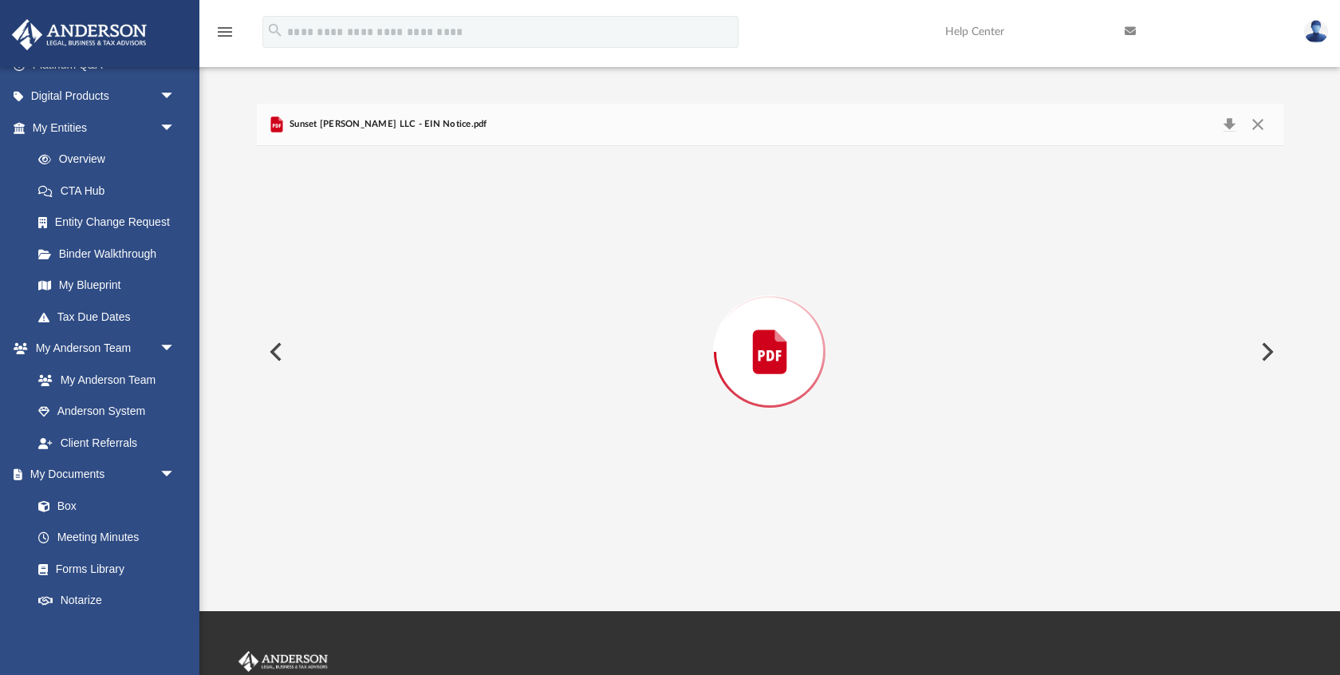 The height and width of the screenshot is (675, 1340). Describe the element at coordinates (107, 443) in the screenshot. I see `a: Client Referrals` at that location.